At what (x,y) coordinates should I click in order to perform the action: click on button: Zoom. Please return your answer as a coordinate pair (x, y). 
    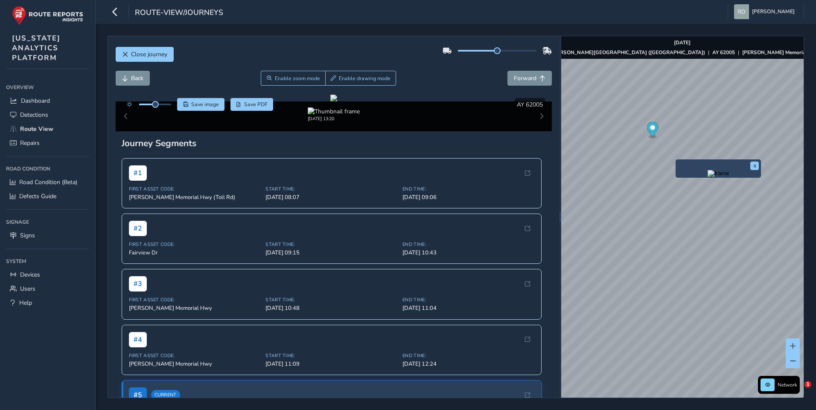
    Looking at the image, I should click on (293, 78).